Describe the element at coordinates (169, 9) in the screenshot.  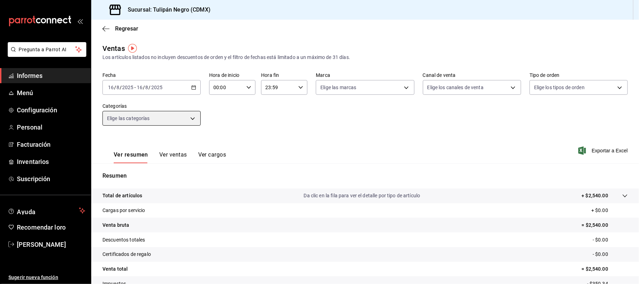
I see `font: Sucursal: Tulipán Negro (CDMX)` at that location.